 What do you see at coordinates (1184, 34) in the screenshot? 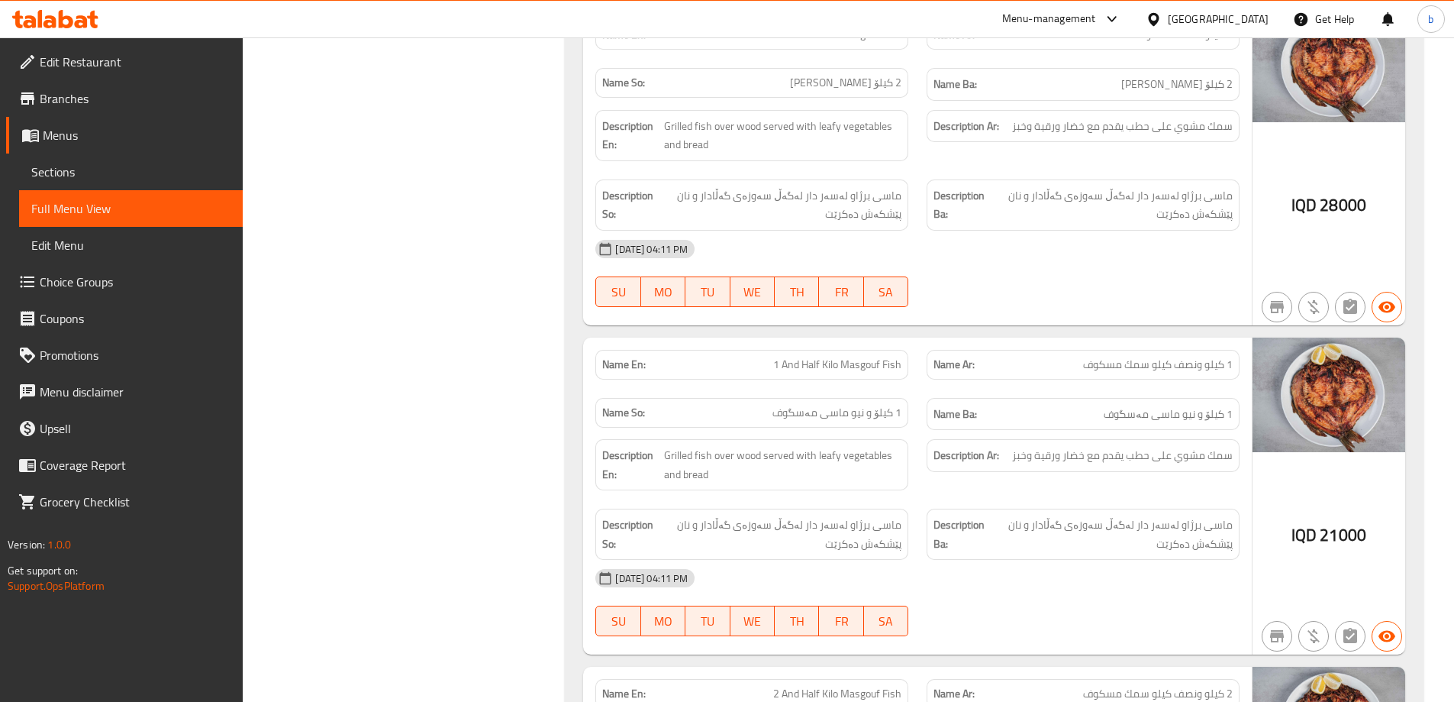
I see `span: 2 كيلو سمك مسكوف` at bounding box center [1184, 34].